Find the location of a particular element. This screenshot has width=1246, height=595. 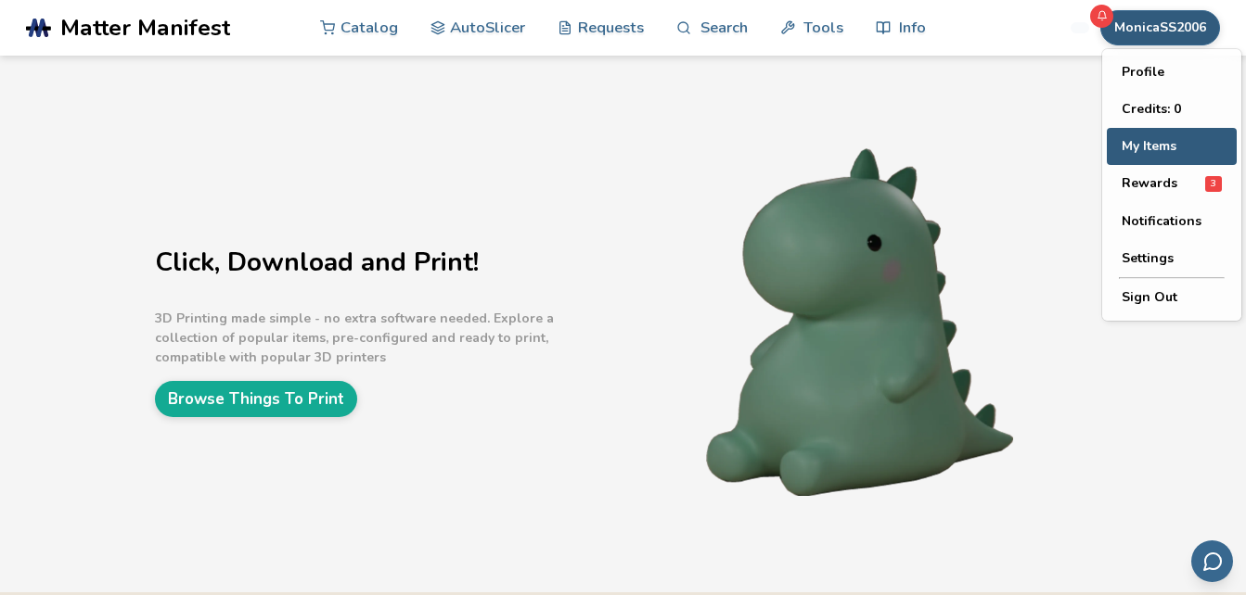

span: Notifications is located at coordinates (1161, 222).